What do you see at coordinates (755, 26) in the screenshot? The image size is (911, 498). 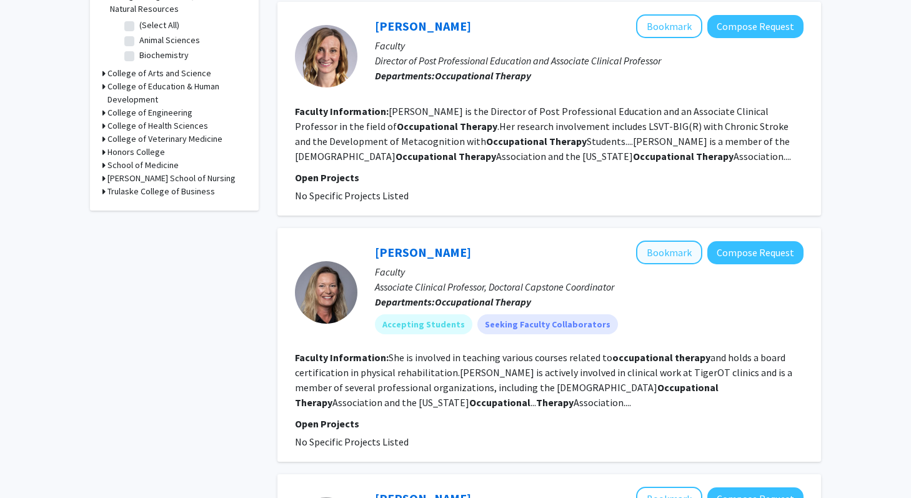 I see `button: Compose Request to Whitney Henderson` at bounding box center [755, 26].